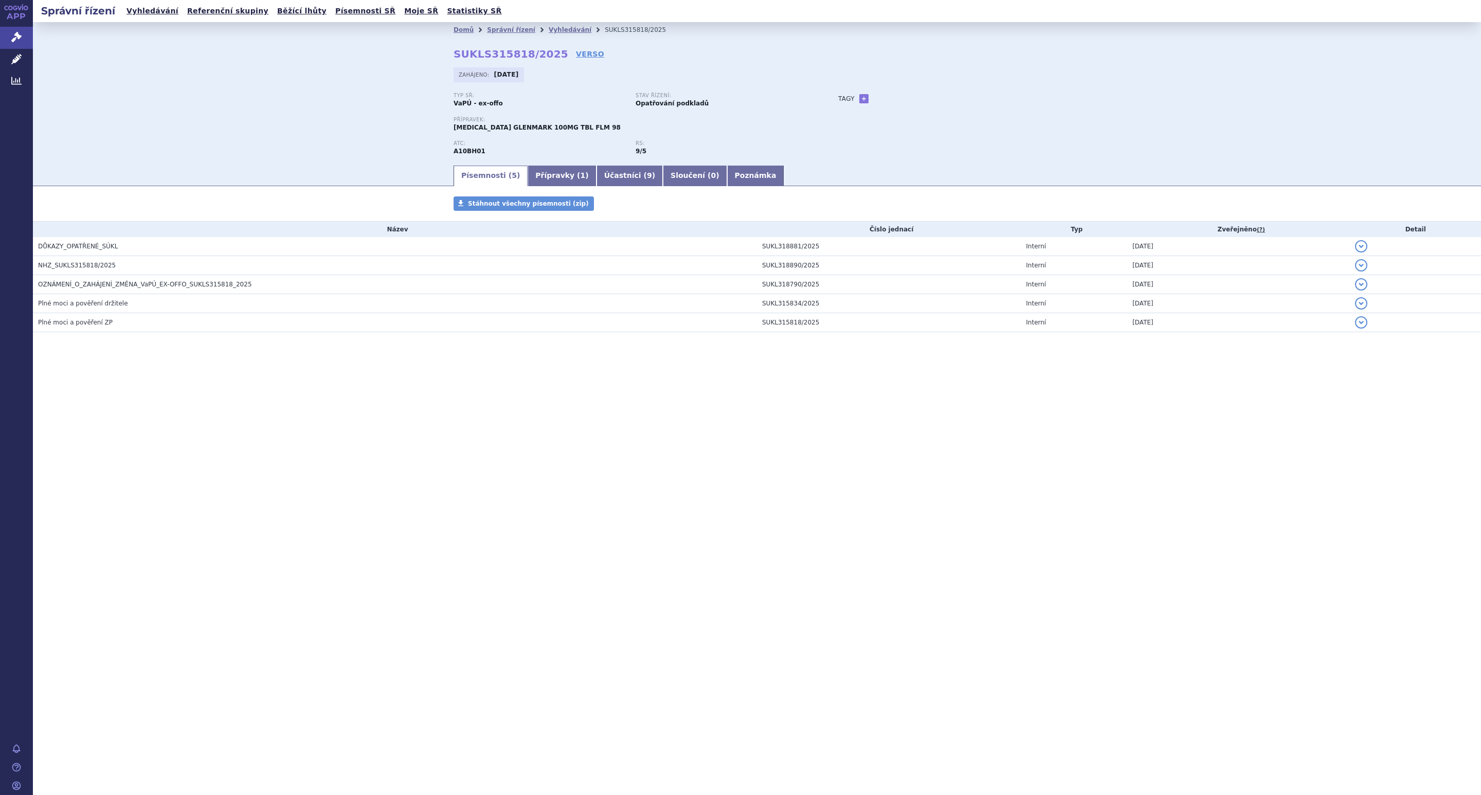 The image size is (1481, 795). What do you see at coordinates (641, 151) in the screenshot?
I see `strong: léčiva k terapii diabetu, léčiva ovlivňující inkretinový systém` at bounding box center [641, 151].